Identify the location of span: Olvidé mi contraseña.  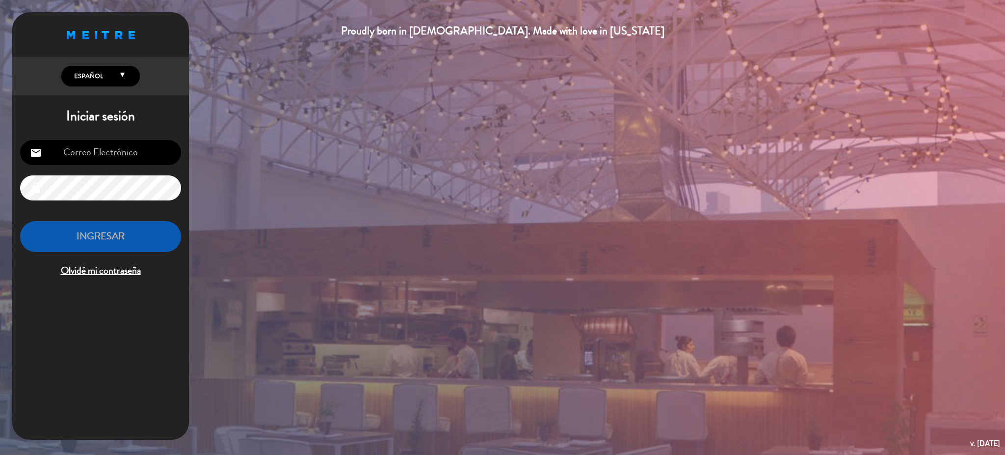
(101, 270).